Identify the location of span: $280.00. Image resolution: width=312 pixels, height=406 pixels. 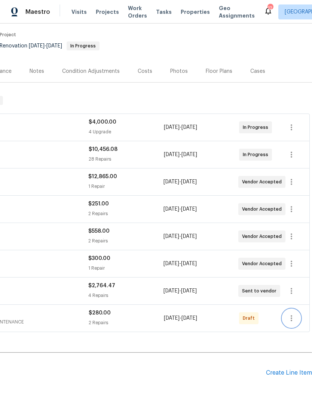
(99, 313).